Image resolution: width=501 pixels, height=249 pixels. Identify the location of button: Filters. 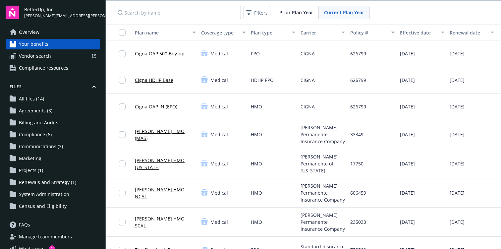
(257, 13).